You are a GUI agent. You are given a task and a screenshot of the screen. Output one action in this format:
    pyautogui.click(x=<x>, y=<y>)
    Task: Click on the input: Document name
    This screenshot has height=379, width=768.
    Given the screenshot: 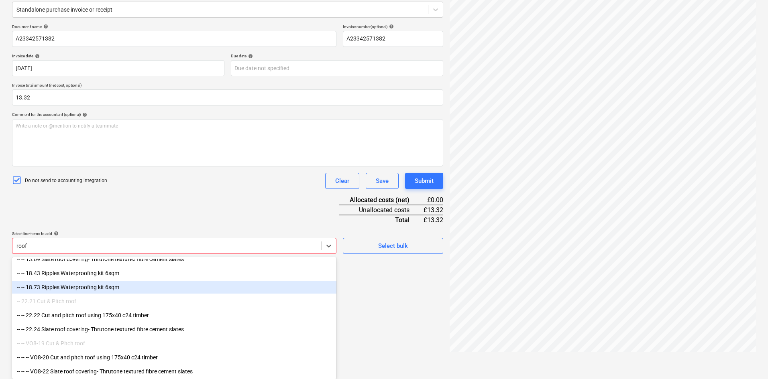 What is the action you would take?
    pyautogui.click(x=174, y=39)
    